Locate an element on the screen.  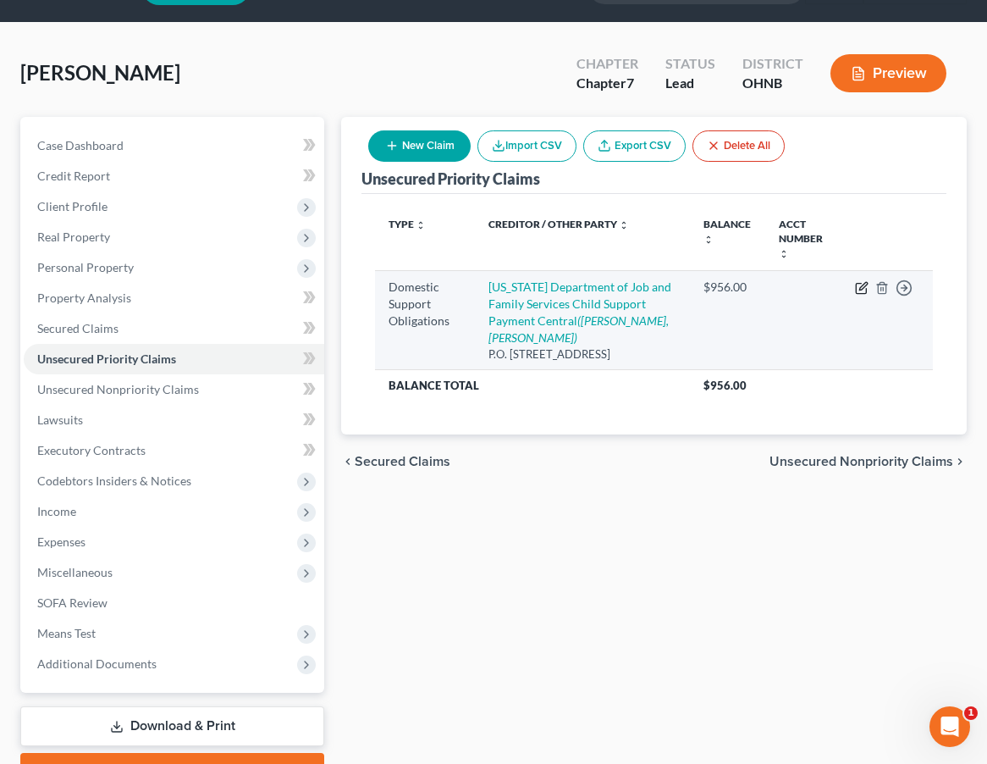
a: Case Dashboard is located at coordinates (174, 146).